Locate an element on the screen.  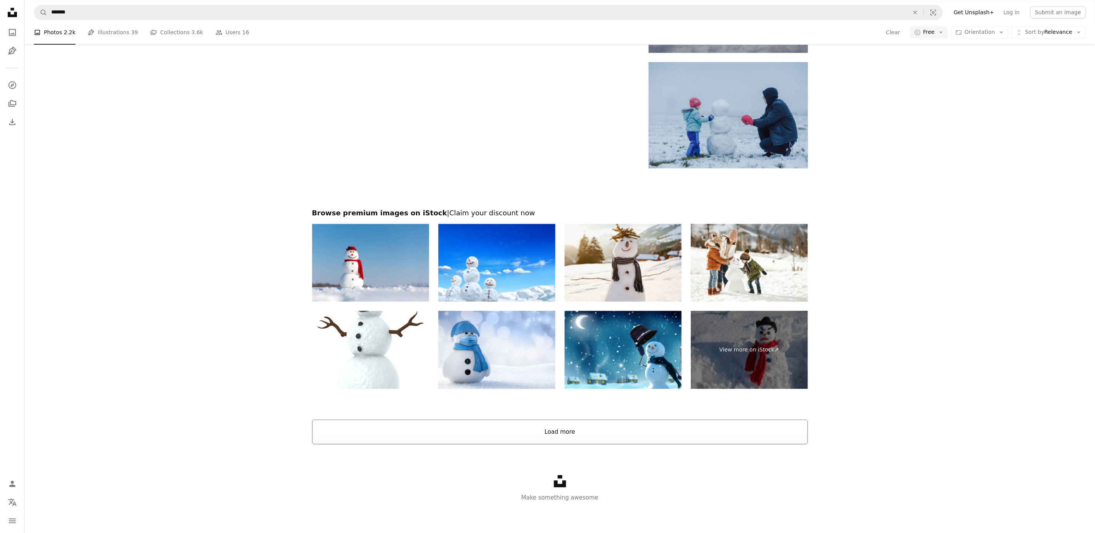
button: Orientation is located at coordinates (979, 32).